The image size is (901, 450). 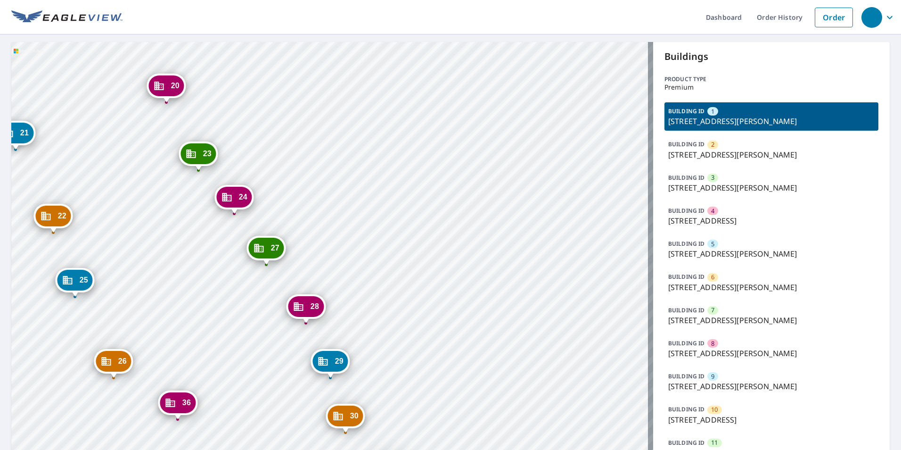 I want to click on span: 26, so click(x=123, y=361).